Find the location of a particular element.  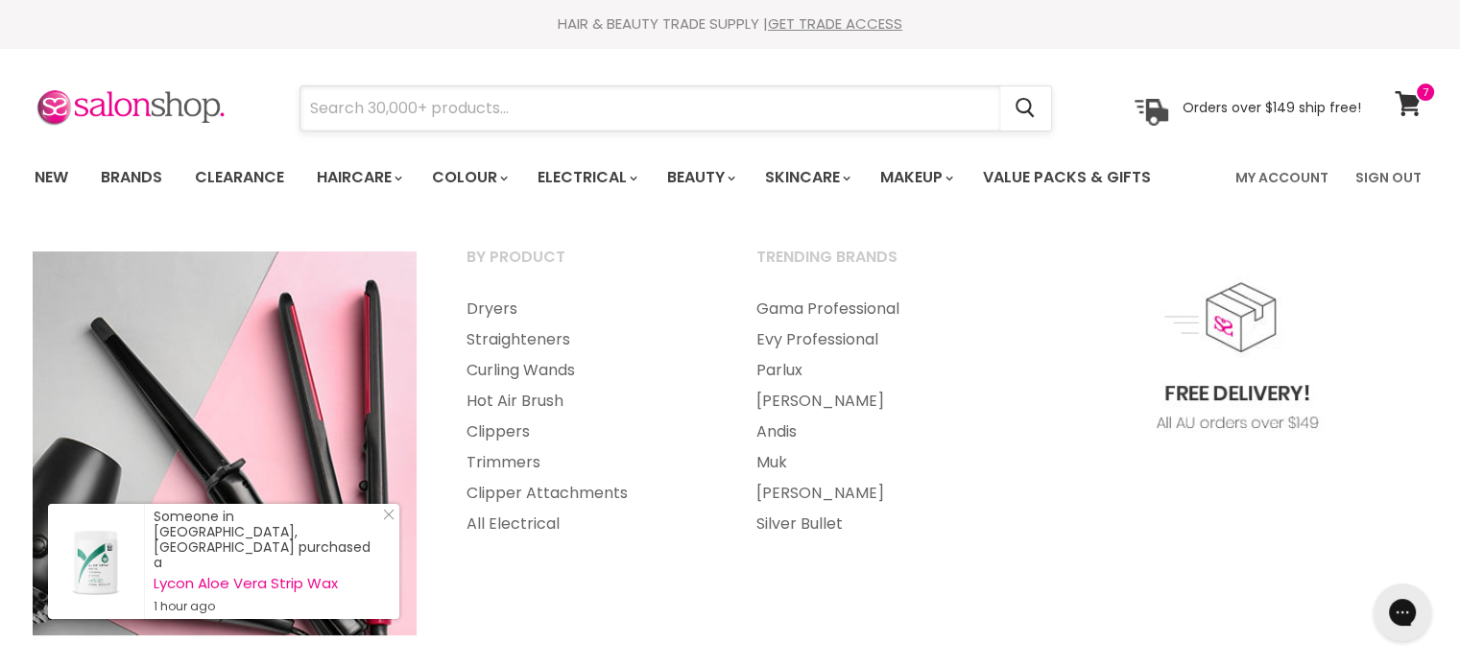

a: Gama Professional is located at coordinates (876, 309).